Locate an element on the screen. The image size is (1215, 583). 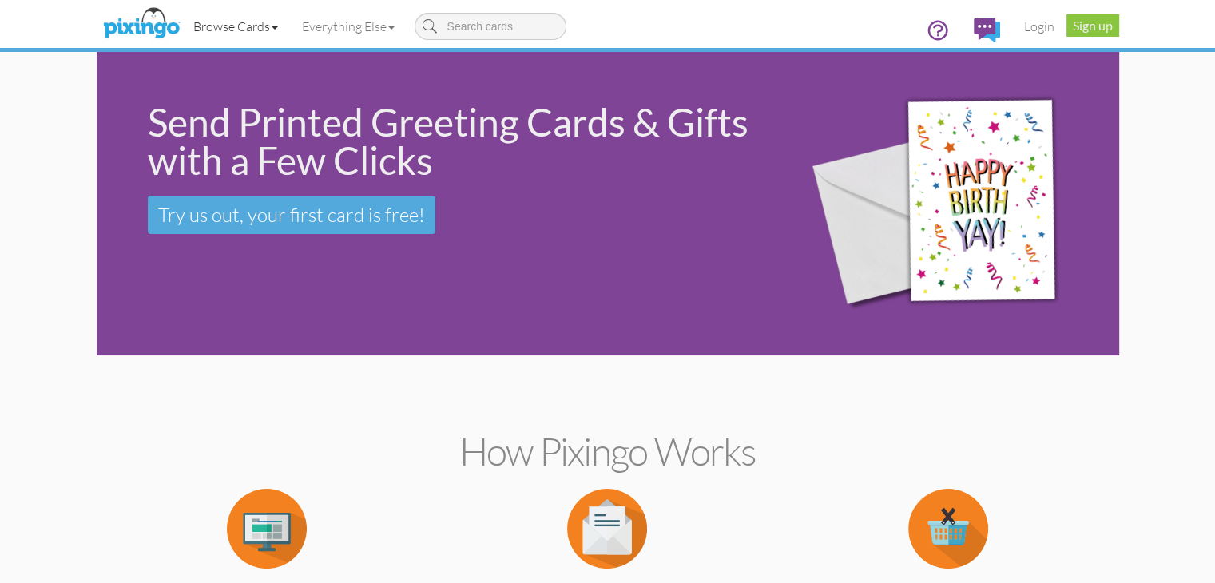
span: Try us out, your first card is free! is located at coordinates (291, 215).